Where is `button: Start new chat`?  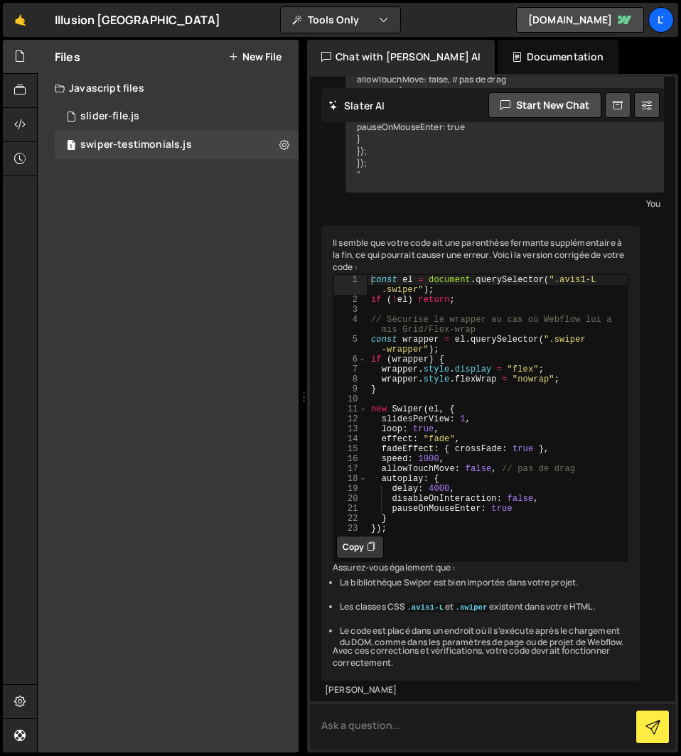
button: Start new chat is located at coordinates (545, 105).